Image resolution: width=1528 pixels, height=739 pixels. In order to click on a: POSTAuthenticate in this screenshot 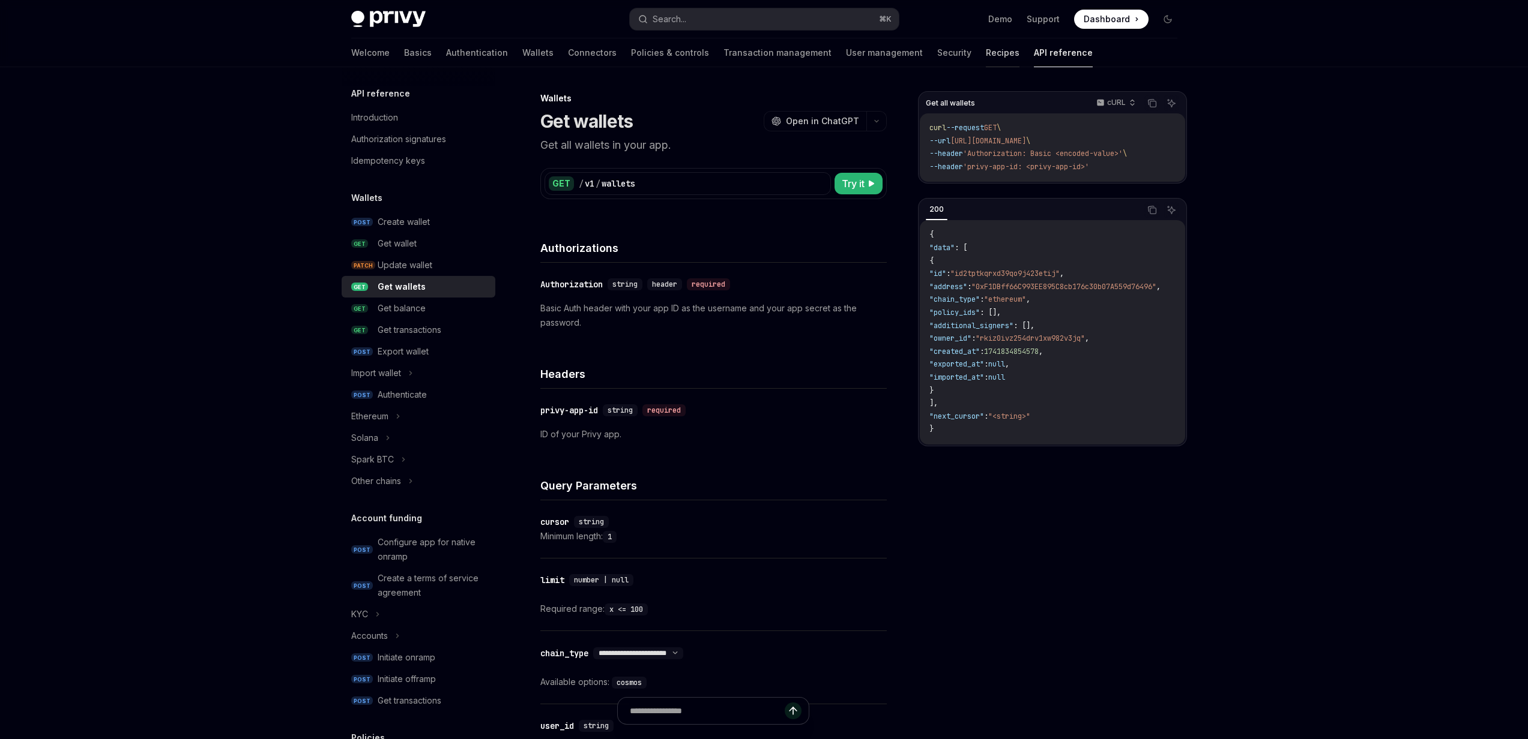, I will do `click(418, 395)`.